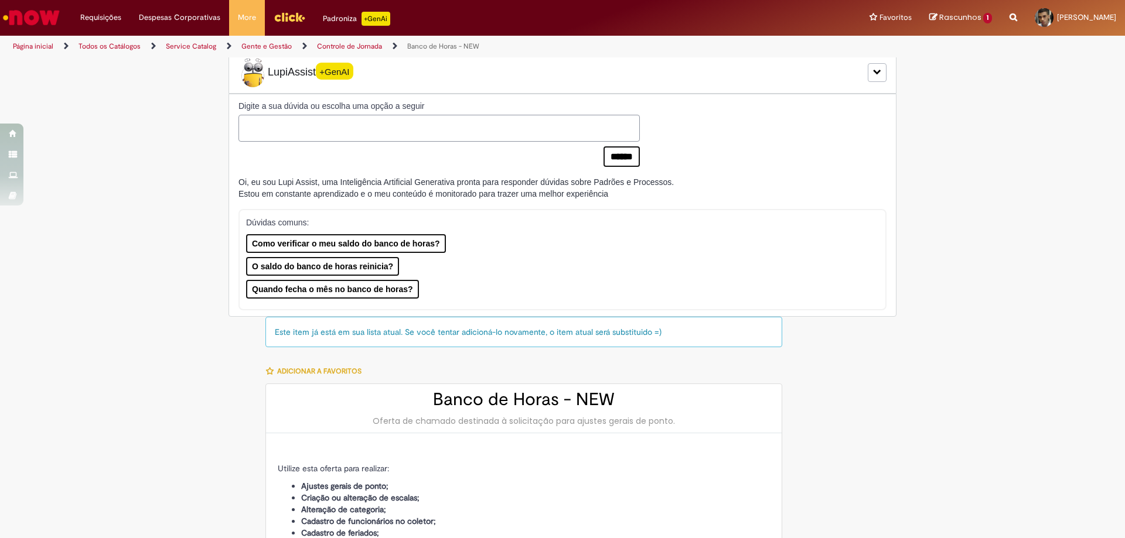 Image resolution: width=1125 pixels, height=538 pixels. Describe the element at coordinates (524, 399) in the screenshot. I see `h2: Banco de Horas - NEW` at that location.